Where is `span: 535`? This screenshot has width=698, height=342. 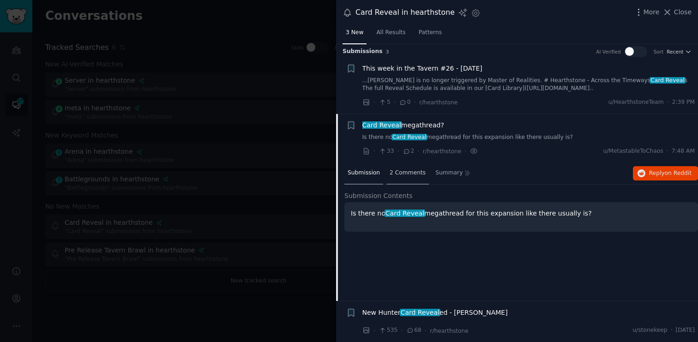 span: 535 is located at coordinates (388, 330).